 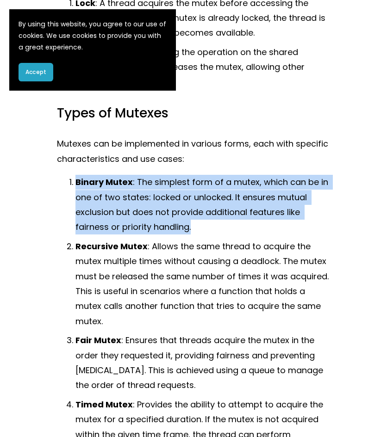 What do you see at coordinates (98, 340) in the screenshot?
I see `strong: Fair Mutex` at bounding box center [98, 340].